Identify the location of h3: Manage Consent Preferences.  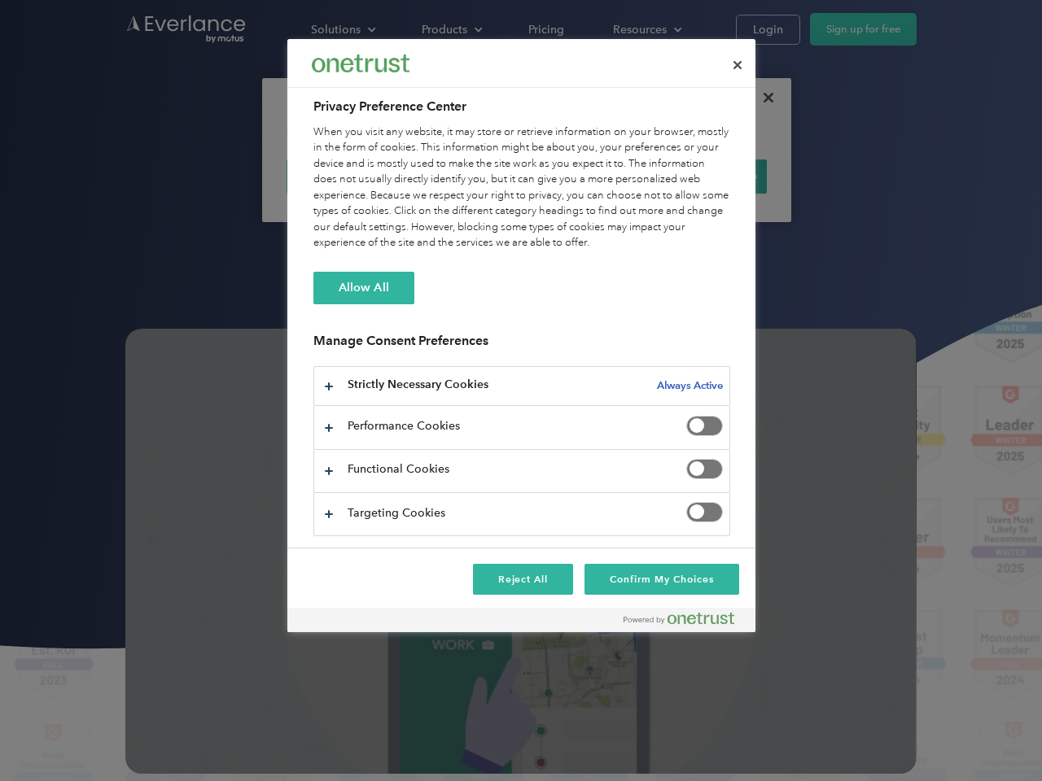
(522, 345).